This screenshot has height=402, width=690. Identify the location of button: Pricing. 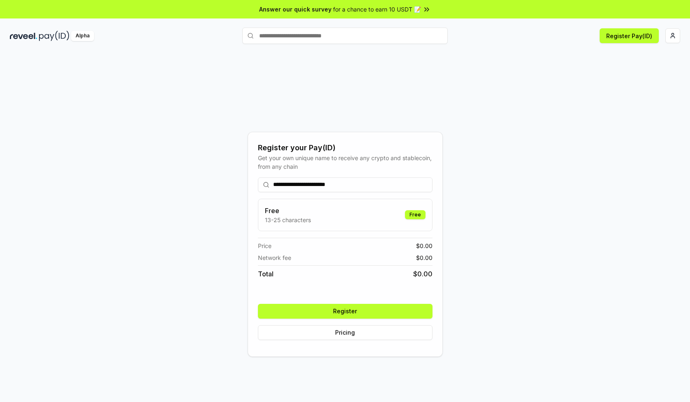
(345, 333).